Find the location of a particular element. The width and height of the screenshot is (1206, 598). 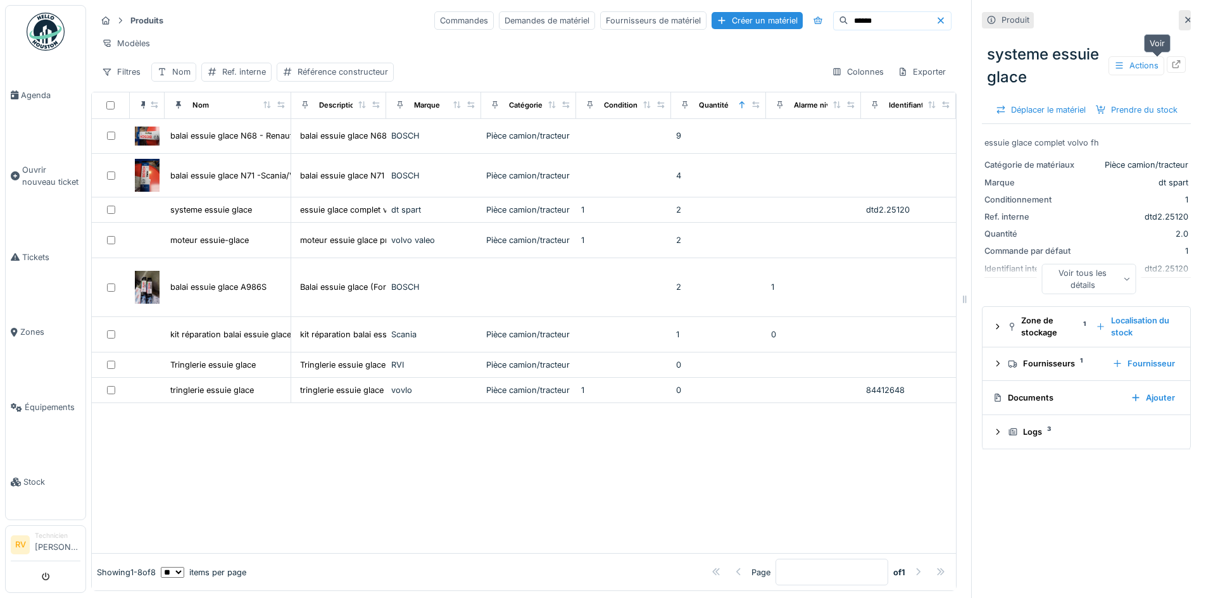

div: Prendre du stock is located at coordinates (1136, 110).